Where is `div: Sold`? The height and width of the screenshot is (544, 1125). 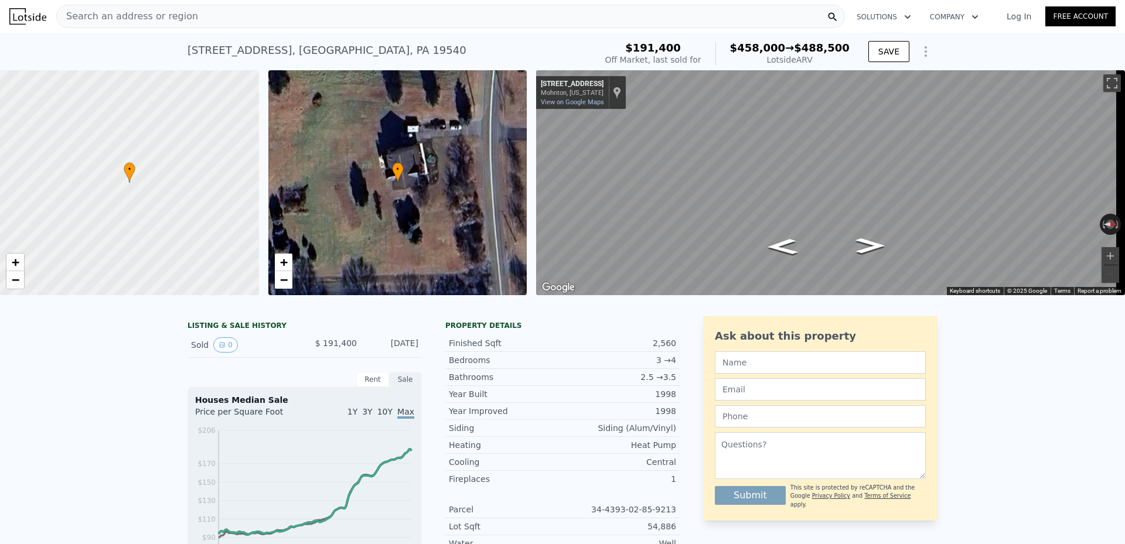 div: Sold is located at coordinates (243, 345).